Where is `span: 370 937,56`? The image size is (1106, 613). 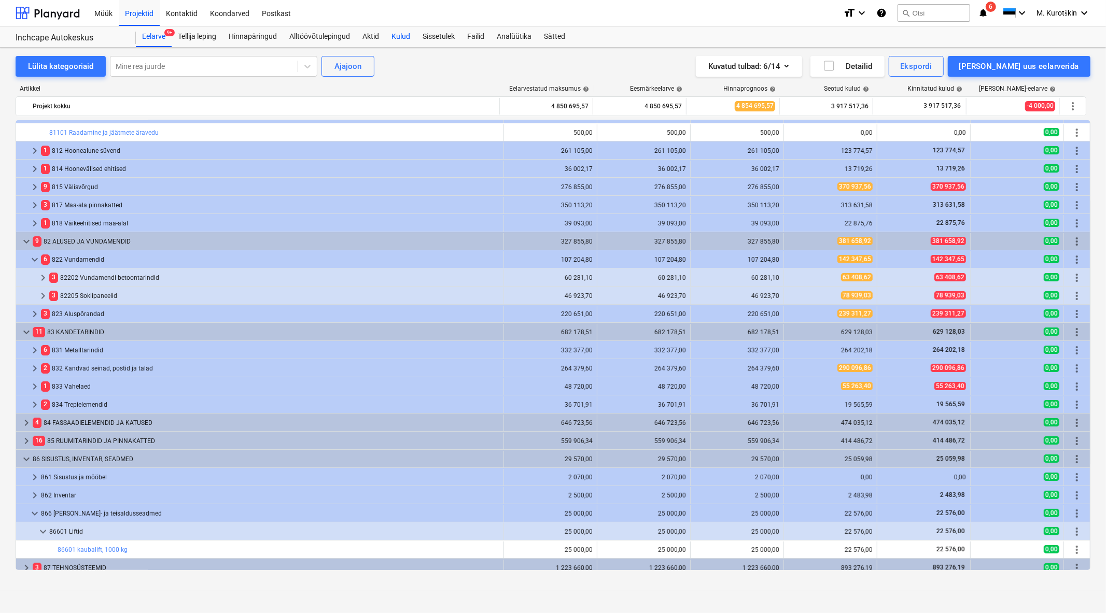
span: 370 937,56 is located at coordinates (855, 187).